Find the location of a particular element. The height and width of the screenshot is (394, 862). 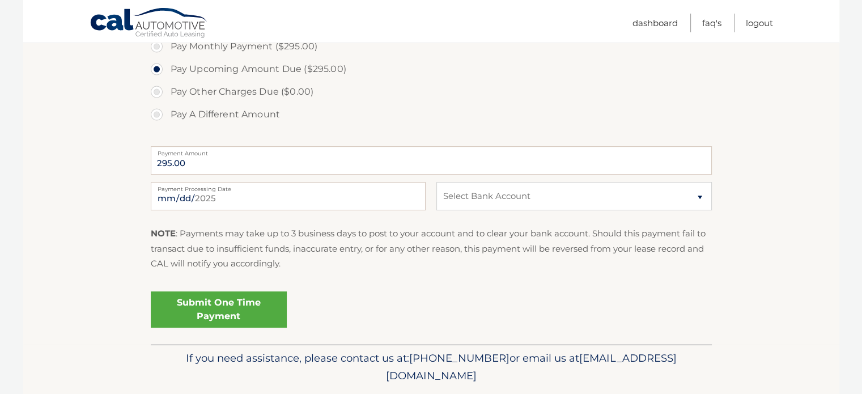

label: Pay Upcoming Amount Due ($295.00) is located at coordinates (431, 69).